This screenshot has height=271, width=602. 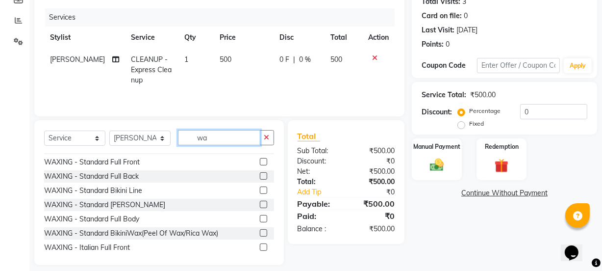 I want to click on th: Price, so click(x=244, y=37).